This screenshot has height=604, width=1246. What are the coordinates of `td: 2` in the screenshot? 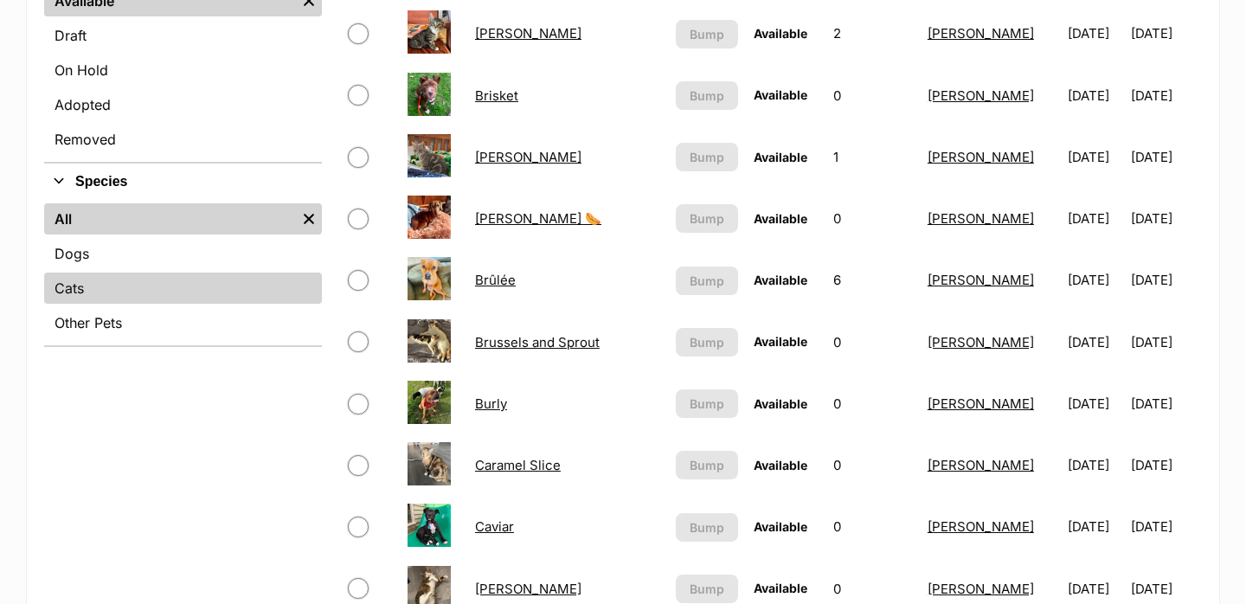 It's located at (872, 33).